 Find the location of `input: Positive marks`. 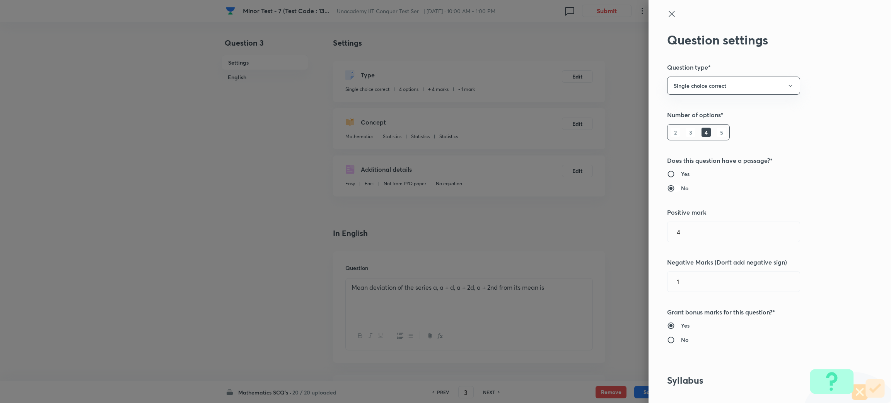

input: Positive marks is located at coordinates (733, 232).